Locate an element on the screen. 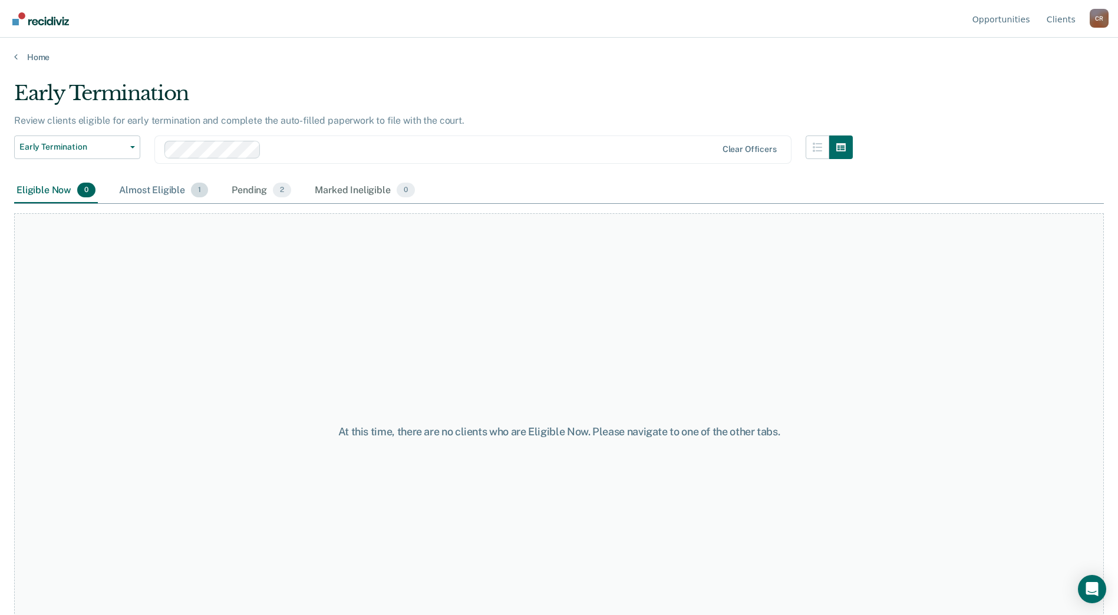 This screenshot has width=1118, height=615. span: 2 is located at coordinates (282, 190).